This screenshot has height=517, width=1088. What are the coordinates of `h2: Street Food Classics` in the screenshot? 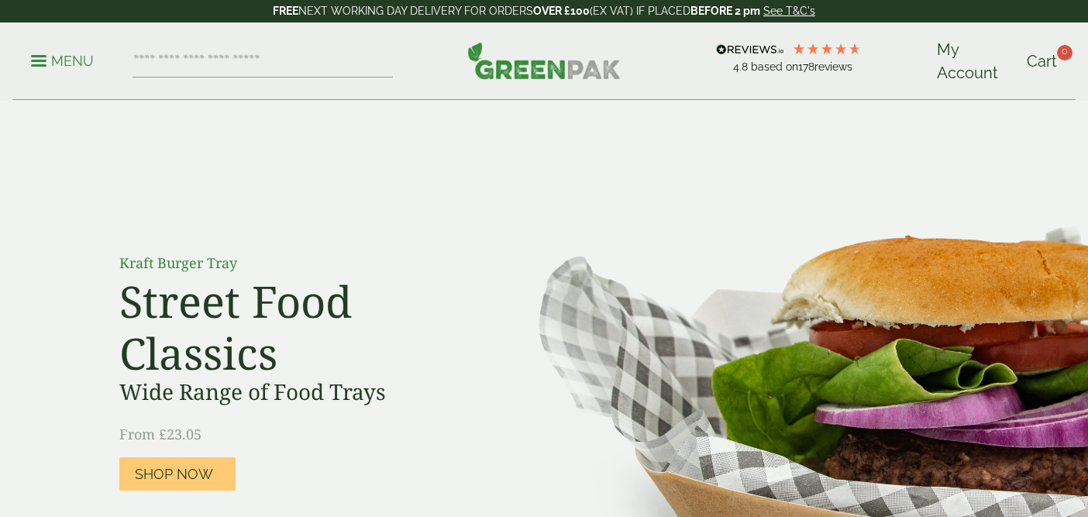 It's located at (294, 327).